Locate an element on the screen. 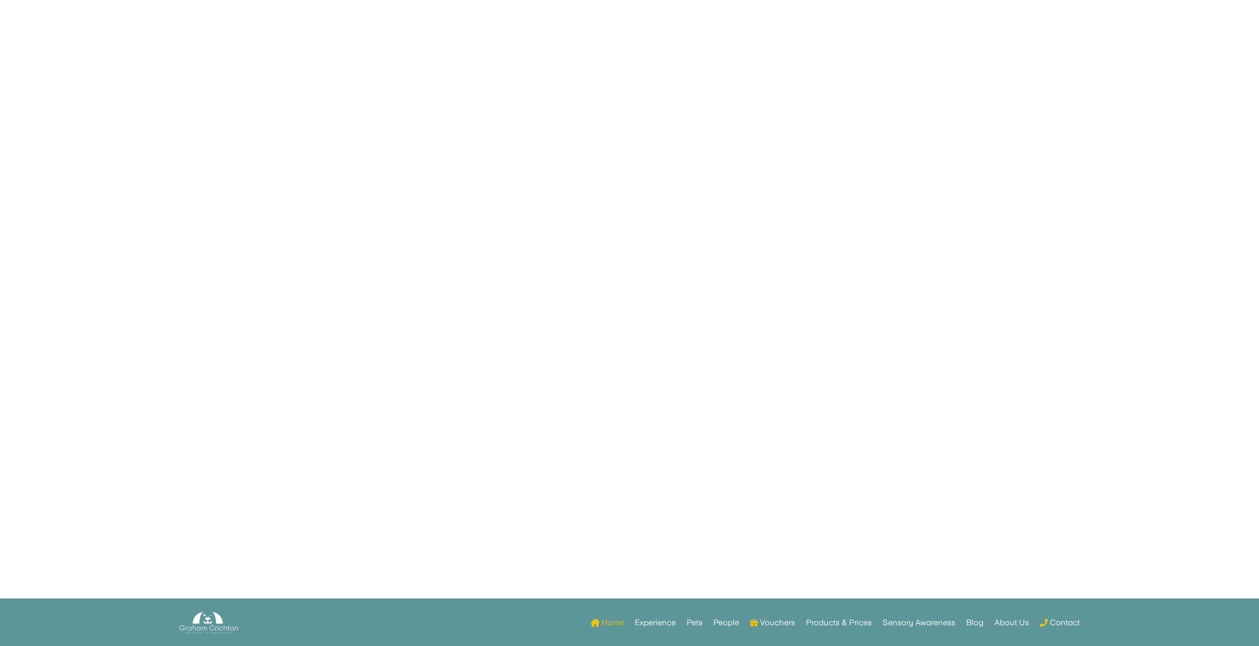 The image size is (1259, 646). a: About Us is located at coordinates (1012, 622).